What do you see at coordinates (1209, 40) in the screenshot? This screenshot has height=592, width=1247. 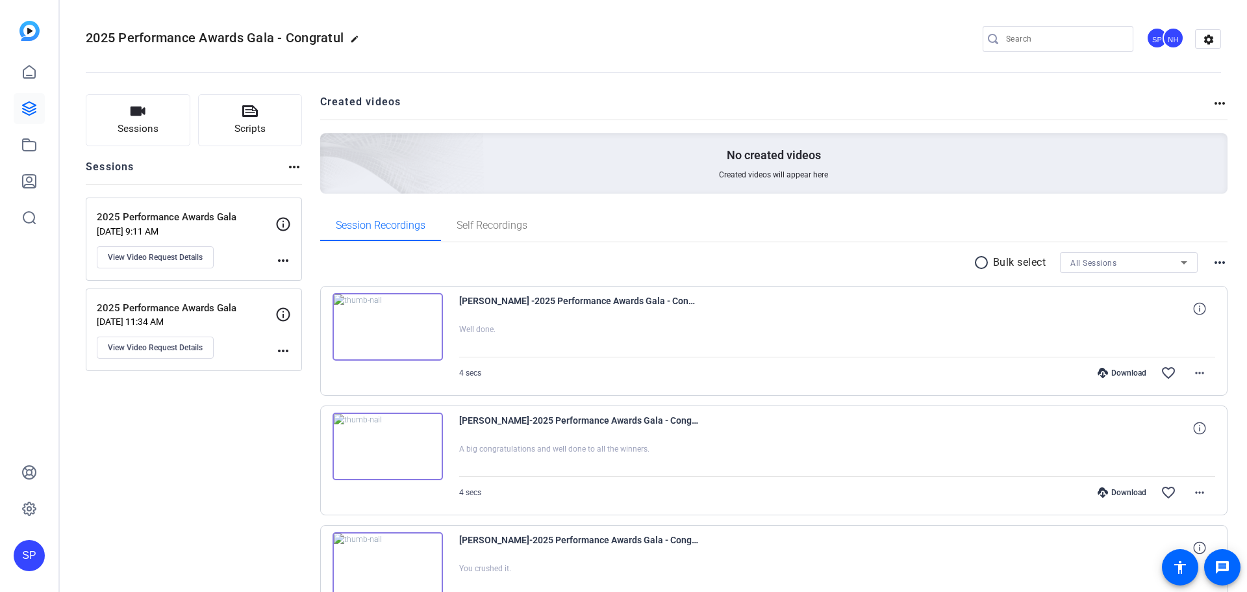 I see `mat-icon: settings` at bounding box center [1209, 40].